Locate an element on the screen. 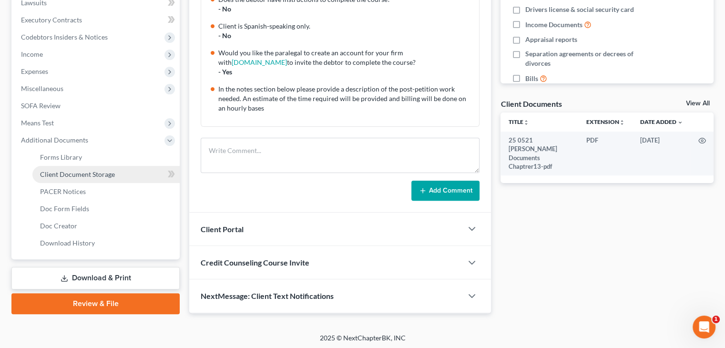  a: Download History is located at coordinates (106, 243).